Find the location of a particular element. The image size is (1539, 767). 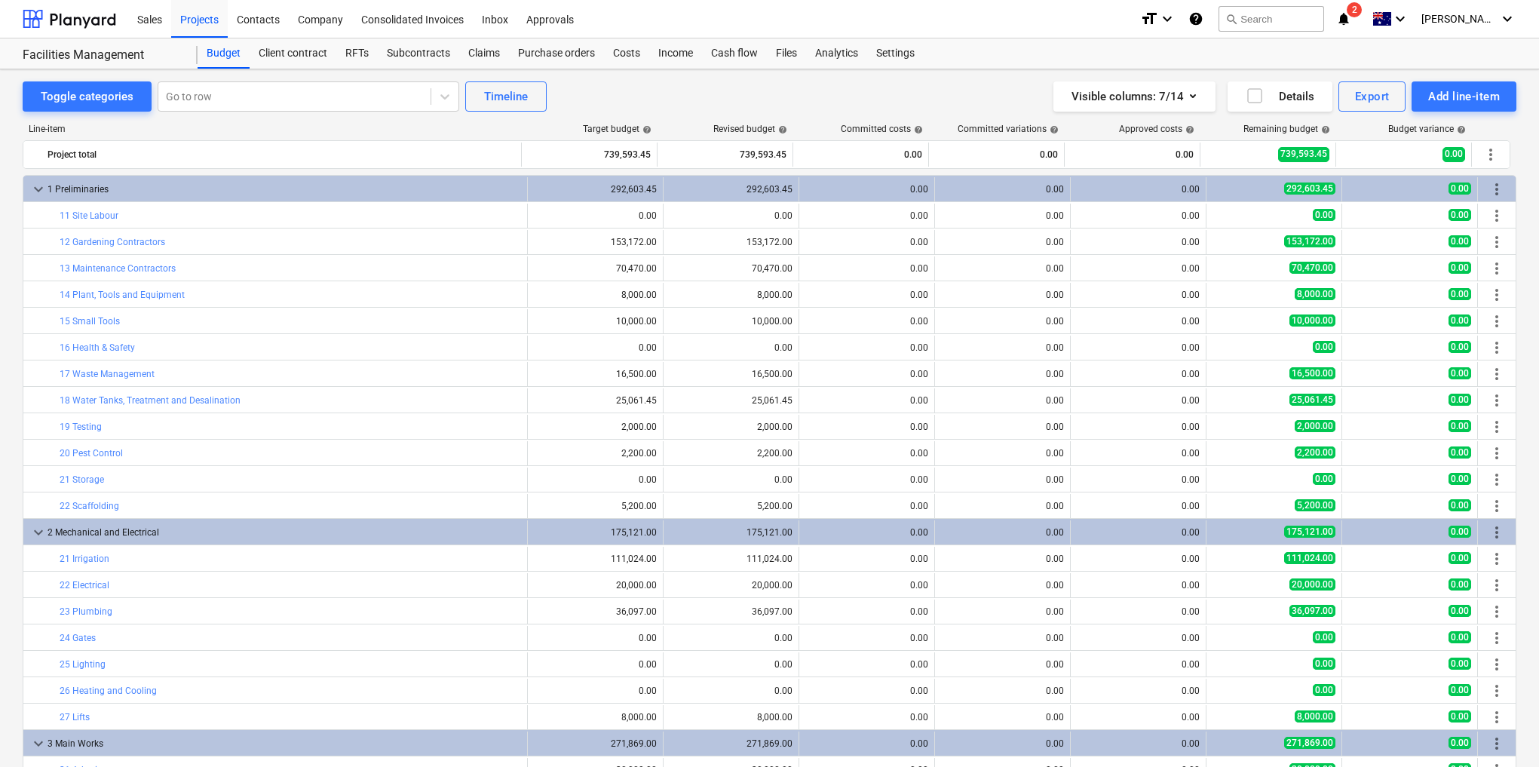

div: Remaining budget is located at coordinates (1286, 129).